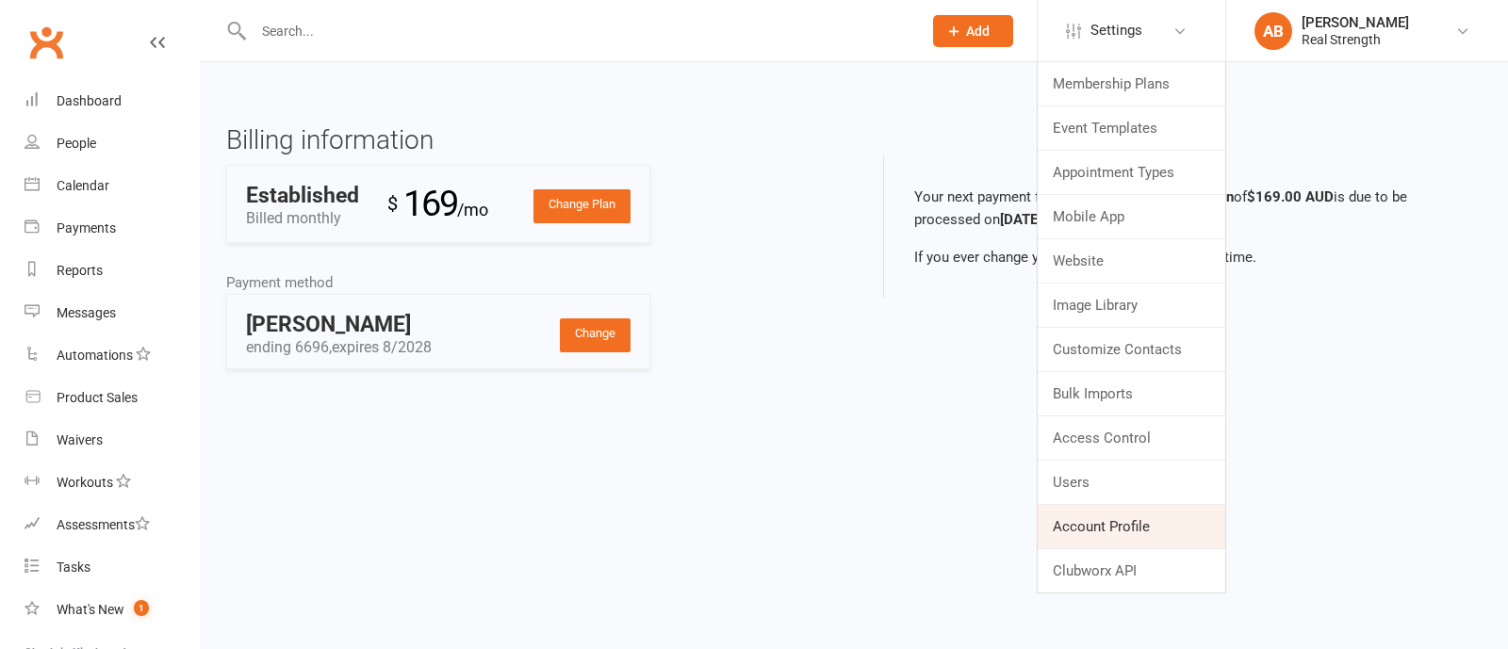  I want to click on a: Account Profile, so click(1131, 527).